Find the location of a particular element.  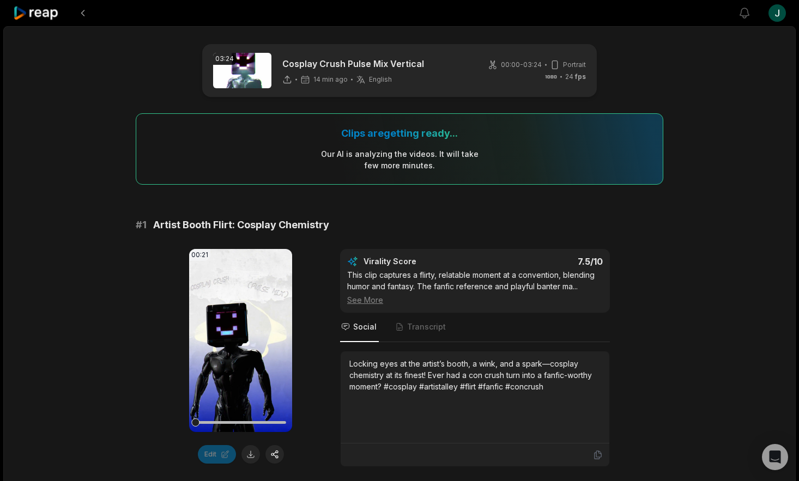

div: Open Intercom Messenger is located at coordinates (775, 457).